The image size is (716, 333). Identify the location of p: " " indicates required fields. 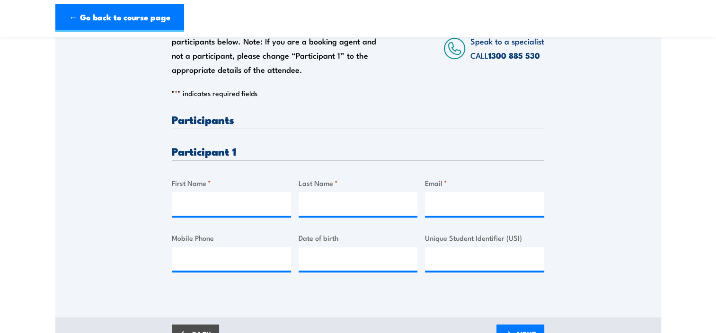
(358, 93).